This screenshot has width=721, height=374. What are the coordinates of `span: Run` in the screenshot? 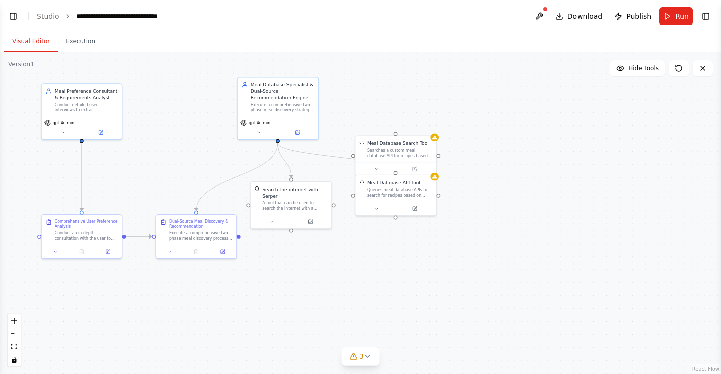 It's located at (682, 16).